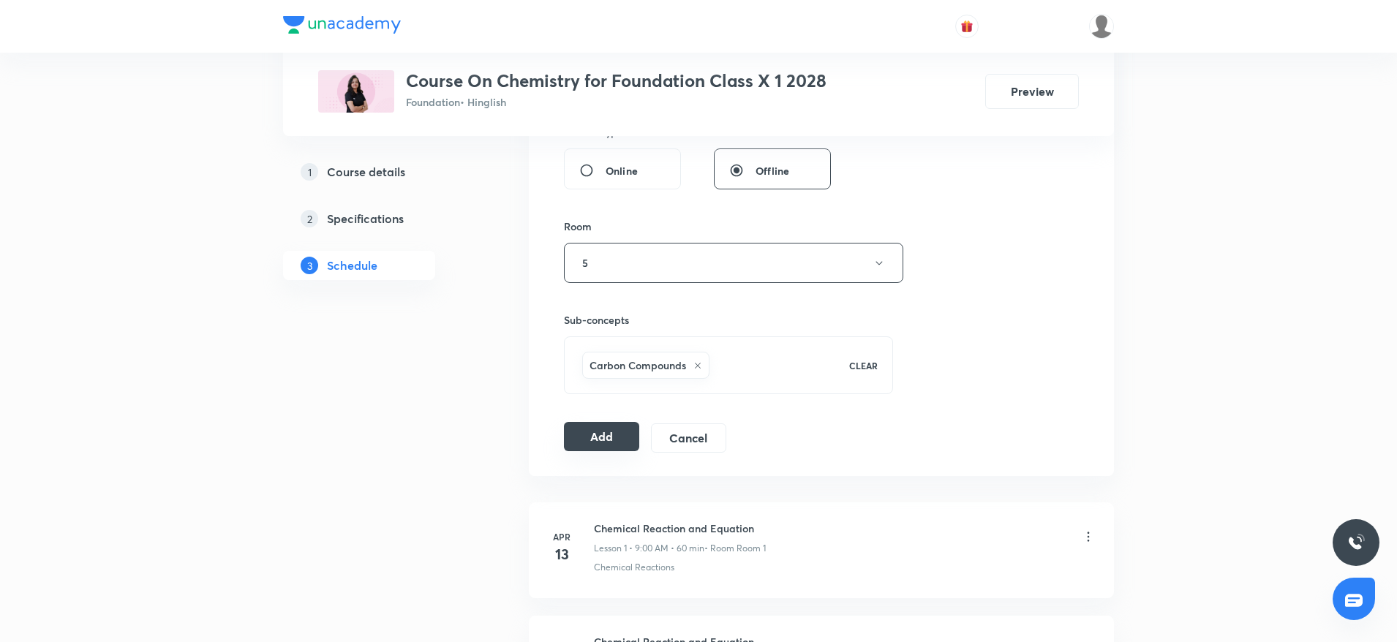 This screenshot has height=642, width=1397. What do you see at coordinates (1101, 26) in the screenshot?
I see `img: Shivank` at bounding box center [1101, 26].